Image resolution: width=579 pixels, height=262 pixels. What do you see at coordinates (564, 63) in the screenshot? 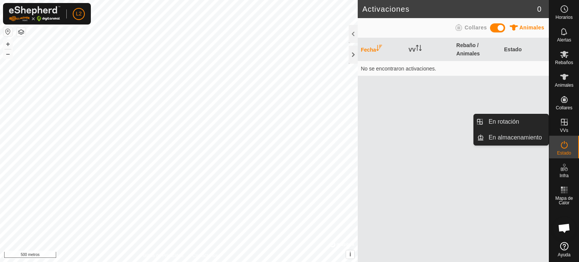
I see `font: Rebaños` at bounding box center [564, 63].